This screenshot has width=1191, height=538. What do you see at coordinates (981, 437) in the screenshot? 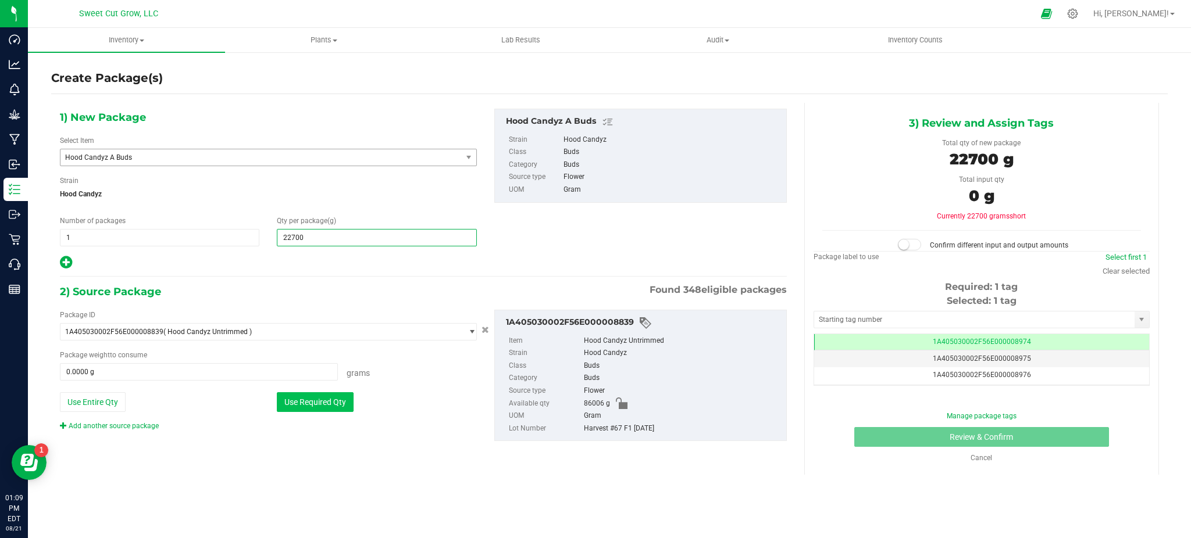
I see `button: Review & Confirm` at bounding box center [981, 437].